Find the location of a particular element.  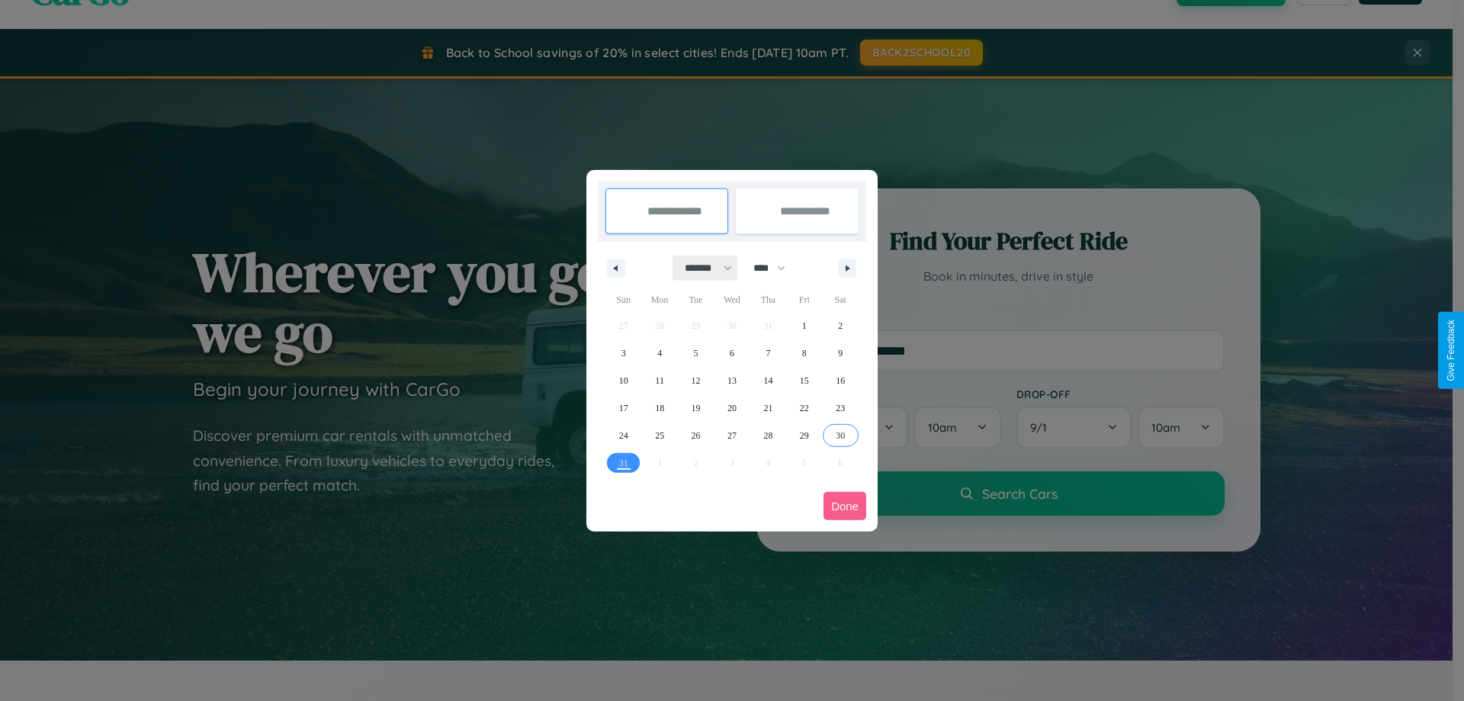

button: 1 is located at coordinates (804, 326).